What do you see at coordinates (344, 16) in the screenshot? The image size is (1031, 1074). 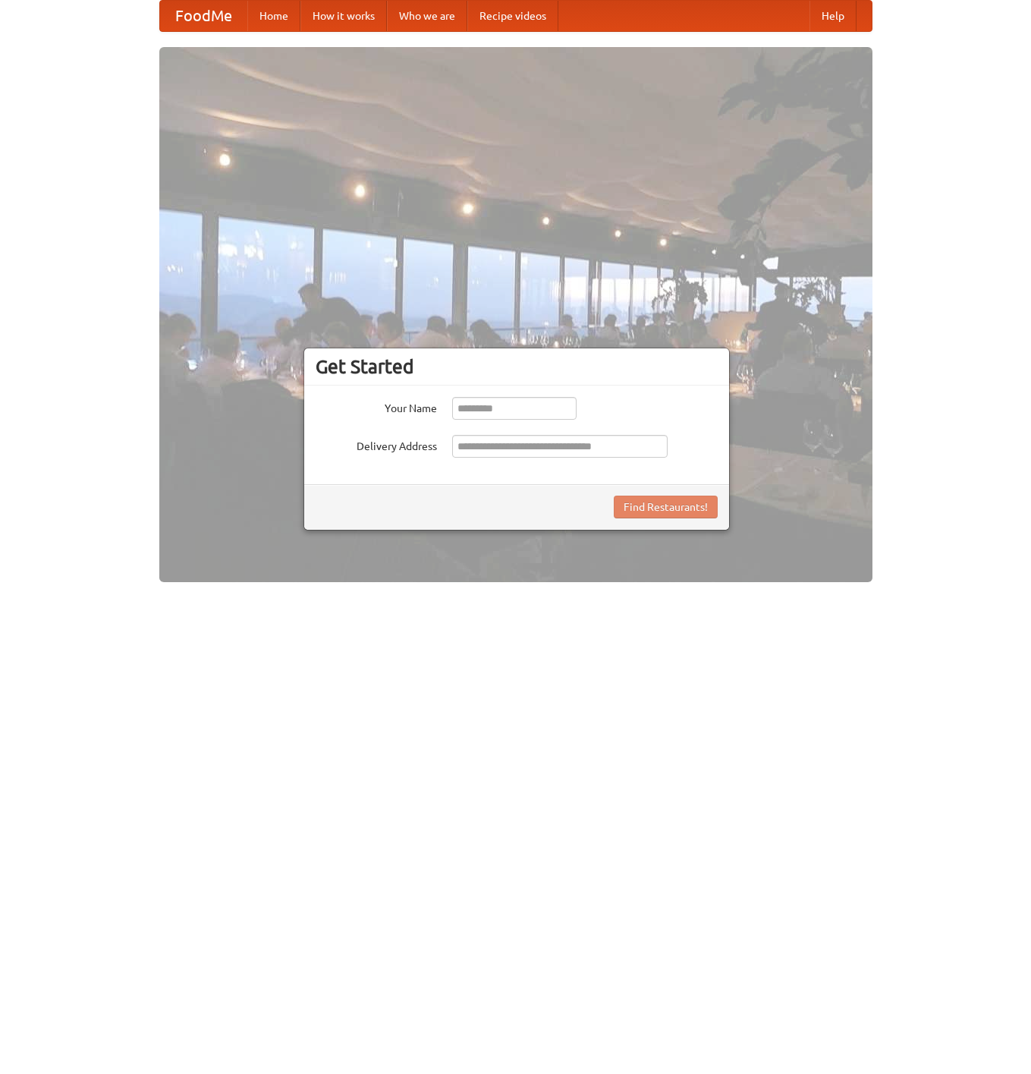 I see `a: How it works` at bounding box center [344, 16].